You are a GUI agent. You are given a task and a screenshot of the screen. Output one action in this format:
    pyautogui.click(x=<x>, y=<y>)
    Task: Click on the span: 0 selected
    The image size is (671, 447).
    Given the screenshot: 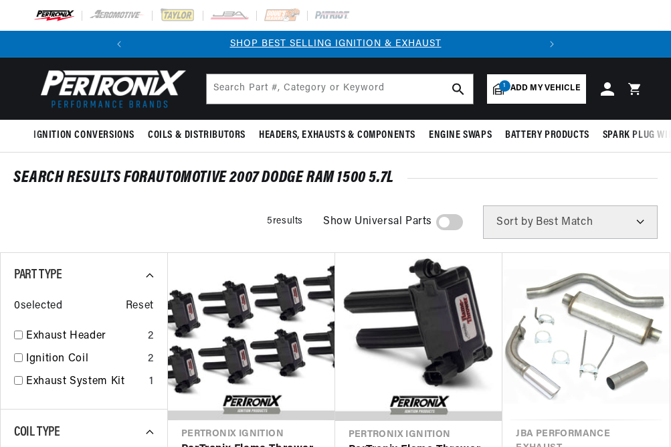 What is the action you would take?
    pyautogui.click(x=38, y=307)
    